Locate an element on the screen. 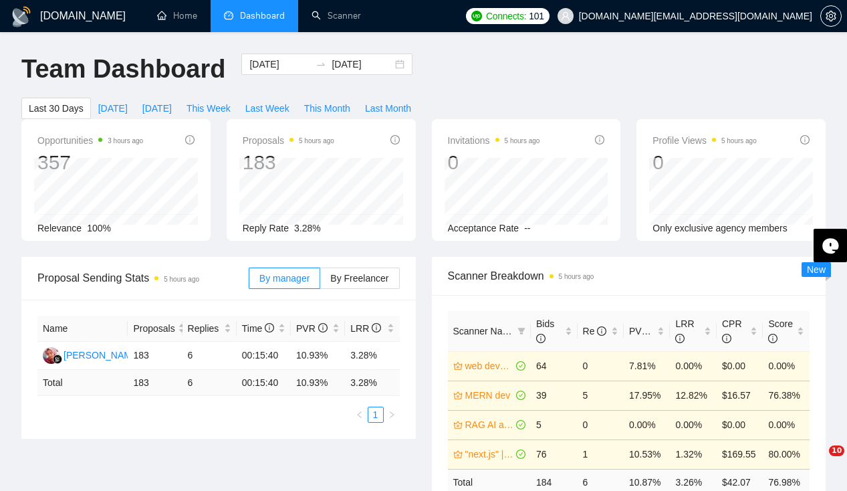 The image size is (847, 491). input: Start date is located at coordinates (280, 64).